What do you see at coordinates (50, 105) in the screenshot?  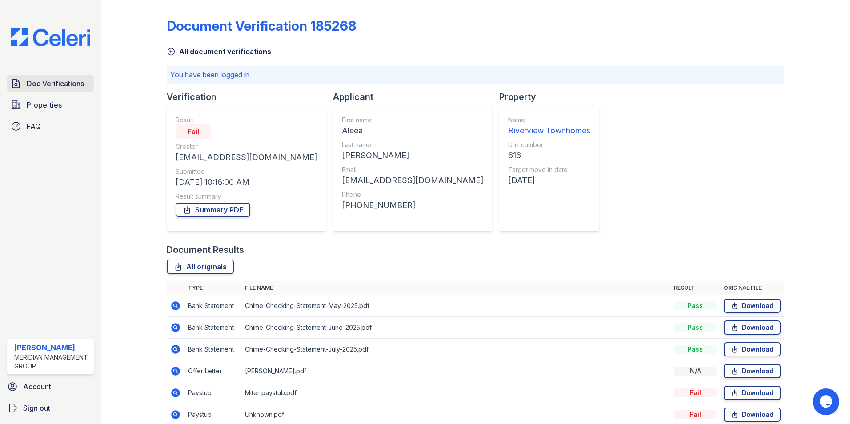 I see `a: Properties` at bounding box center [50, 105].